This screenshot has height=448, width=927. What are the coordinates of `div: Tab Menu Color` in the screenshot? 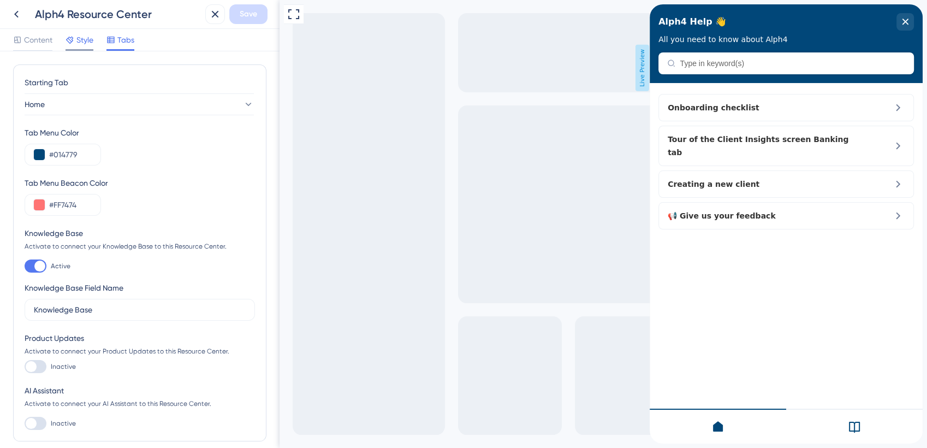 It's located at (140, 133).